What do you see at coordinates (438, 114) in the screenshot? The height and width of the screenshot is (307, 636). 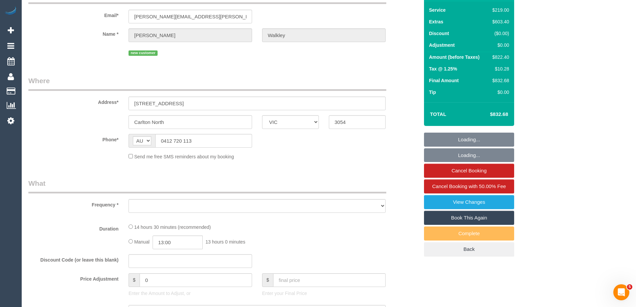 I see `strong: Total` at bounding box center [438, 114].